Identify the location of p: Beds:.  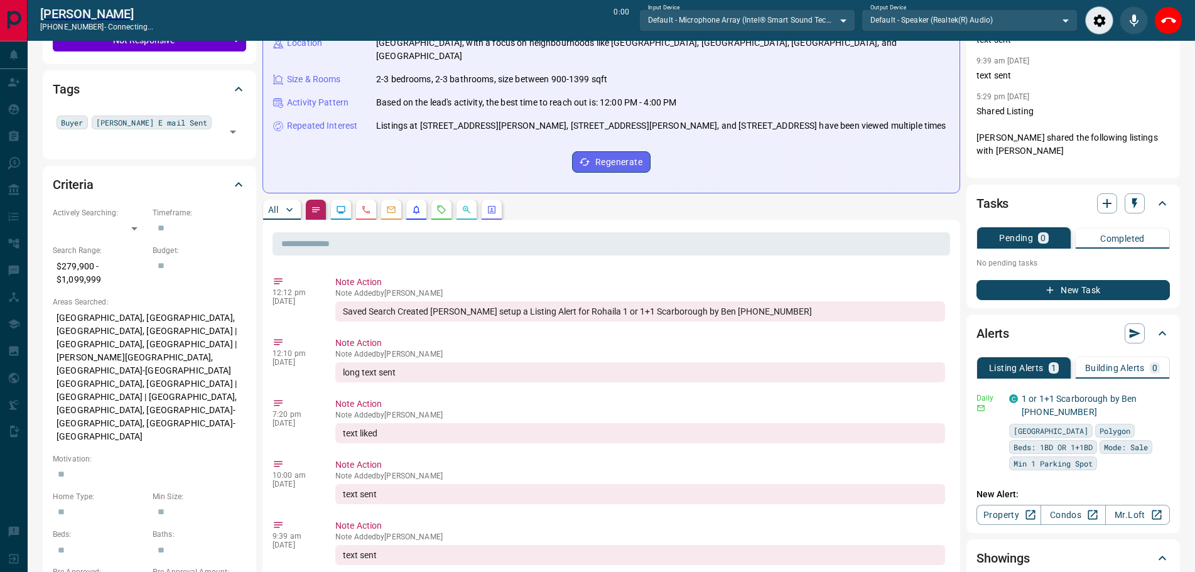
(99, 534).